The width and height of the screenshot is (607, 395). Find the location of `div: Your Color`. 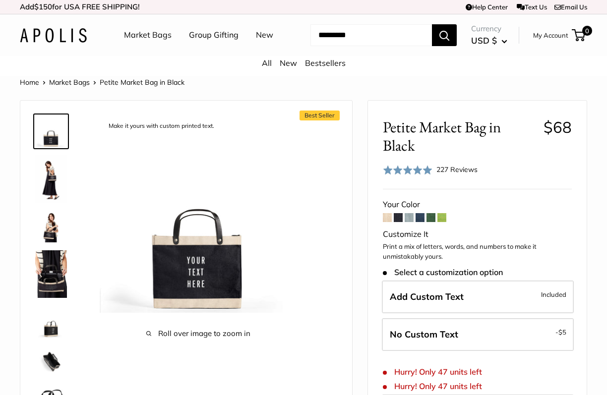

div: Your Color is located at coordinates (477, 205).